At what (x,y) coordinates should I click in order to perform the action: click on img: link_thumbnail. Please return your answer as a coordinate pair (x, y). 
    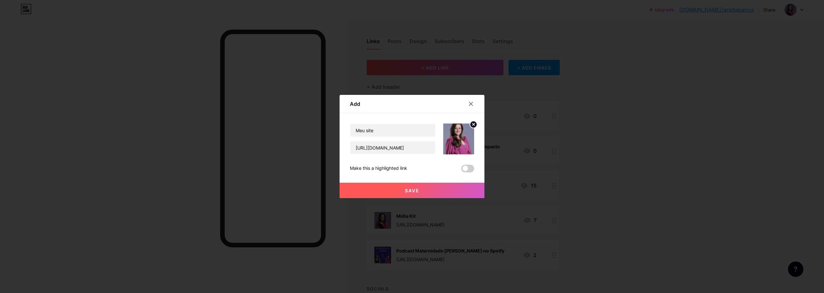
    Looking at the image, I should click on (458, 139).